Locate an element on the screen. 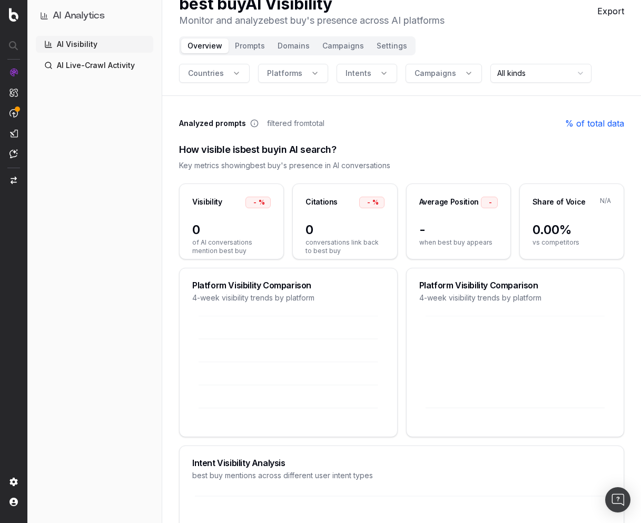 The width and height of the screenshot is (641, 523). div: Average Position is located at coordinates (449, 202).